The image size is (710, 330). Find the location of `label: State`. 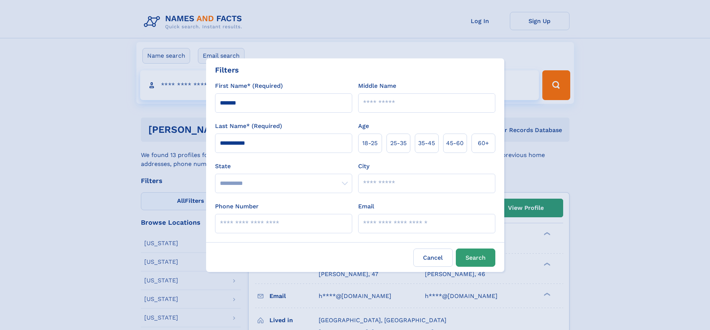

label: State is located at coordinates (284, 167).